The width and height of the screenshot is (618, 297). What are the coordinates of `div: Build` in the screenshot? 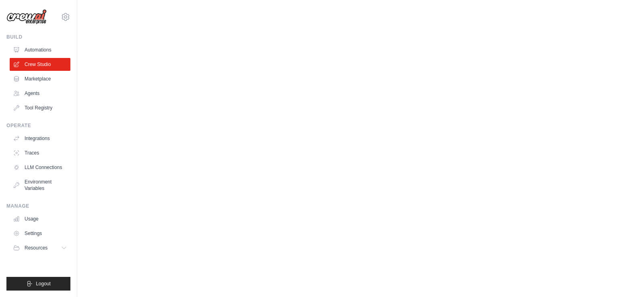 It's located at (38, 37).